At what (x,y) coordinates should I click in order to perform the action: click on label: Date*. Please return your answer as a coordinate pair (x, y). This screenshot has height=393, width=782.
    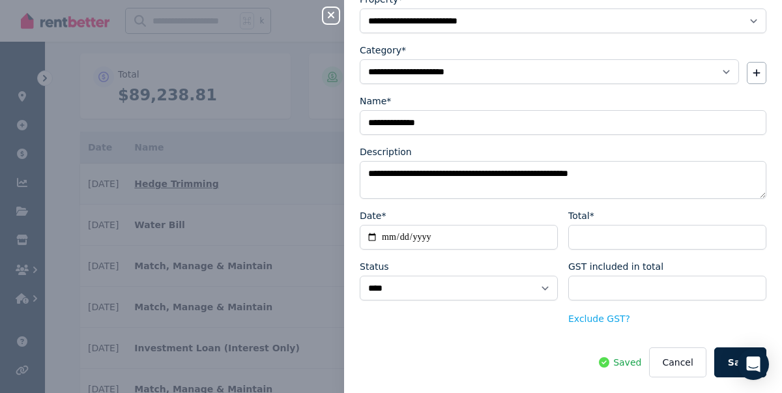
    Looking at the image, I should click on (373, 216).